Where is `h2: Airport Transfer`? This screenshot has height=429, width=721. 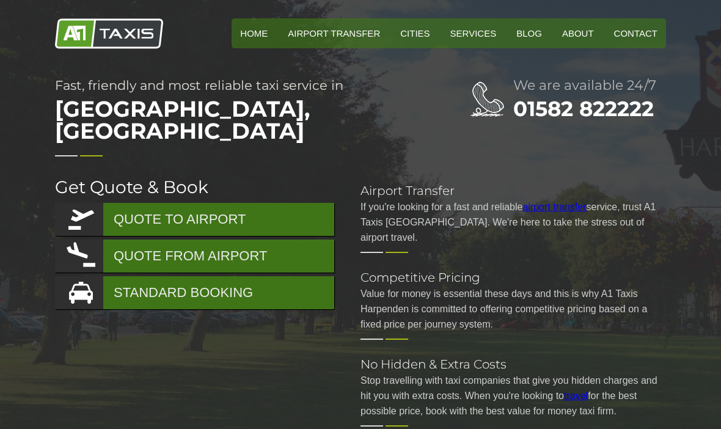
h2: Airport Transfer is located at coordinates (513, 191).